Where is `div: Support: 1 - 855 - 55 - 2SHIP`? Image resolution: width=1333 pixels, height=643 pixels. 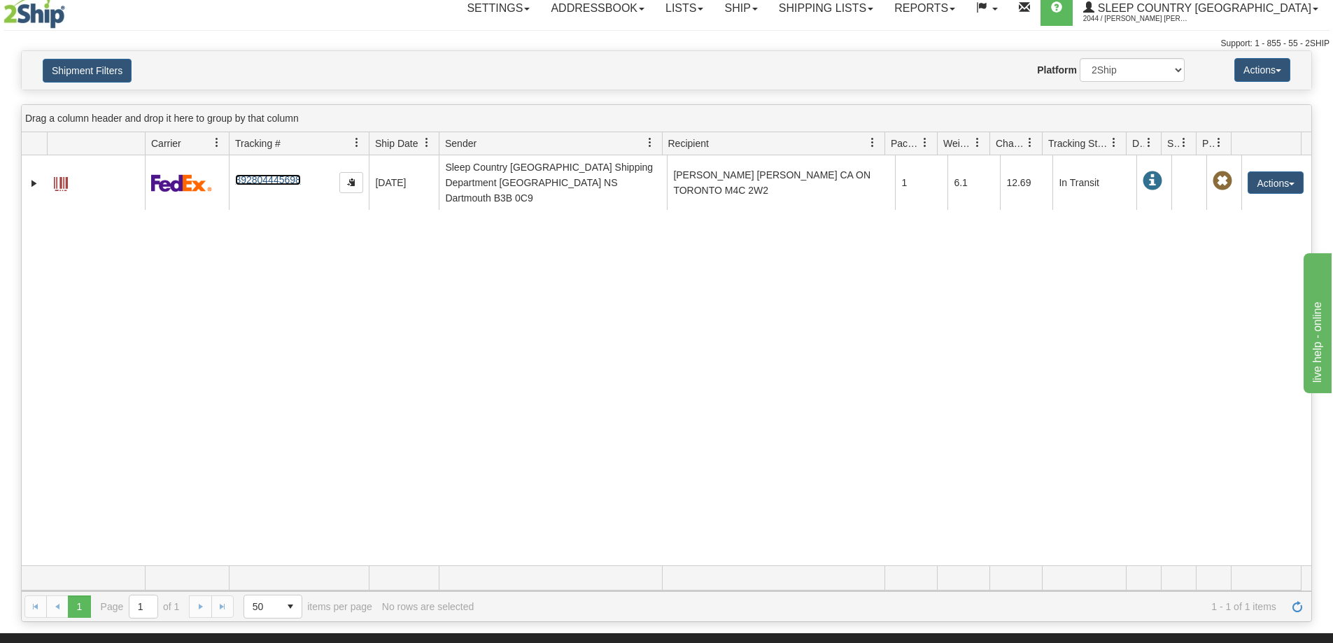
div: Support: 1 - 855 - 55 - 2SHIP is located at coordinates (666, 43).